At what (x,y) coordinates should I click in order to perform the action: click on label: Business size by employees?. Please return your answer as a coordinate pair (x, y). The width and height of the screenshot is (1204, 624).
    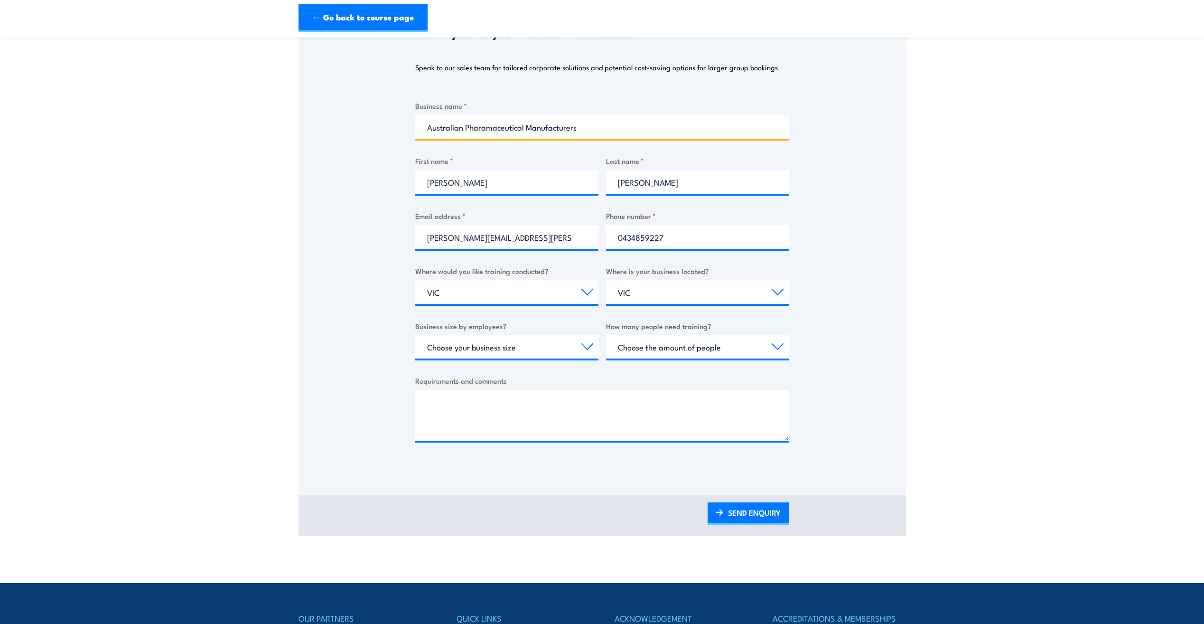
    Looking at the image, I should click on (507, 326).